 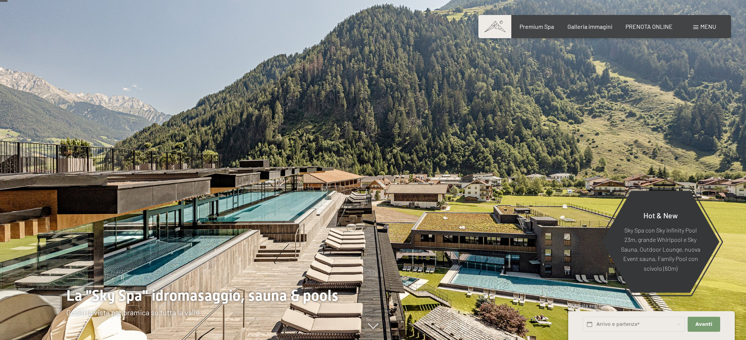 I want to click on a: Hot & New Sky Spa con Sky infinity Pool 23m, grande Whirlpool e Sky Sauna, Outdoor Lounge, nuova ..., so click(x=660, y=241).